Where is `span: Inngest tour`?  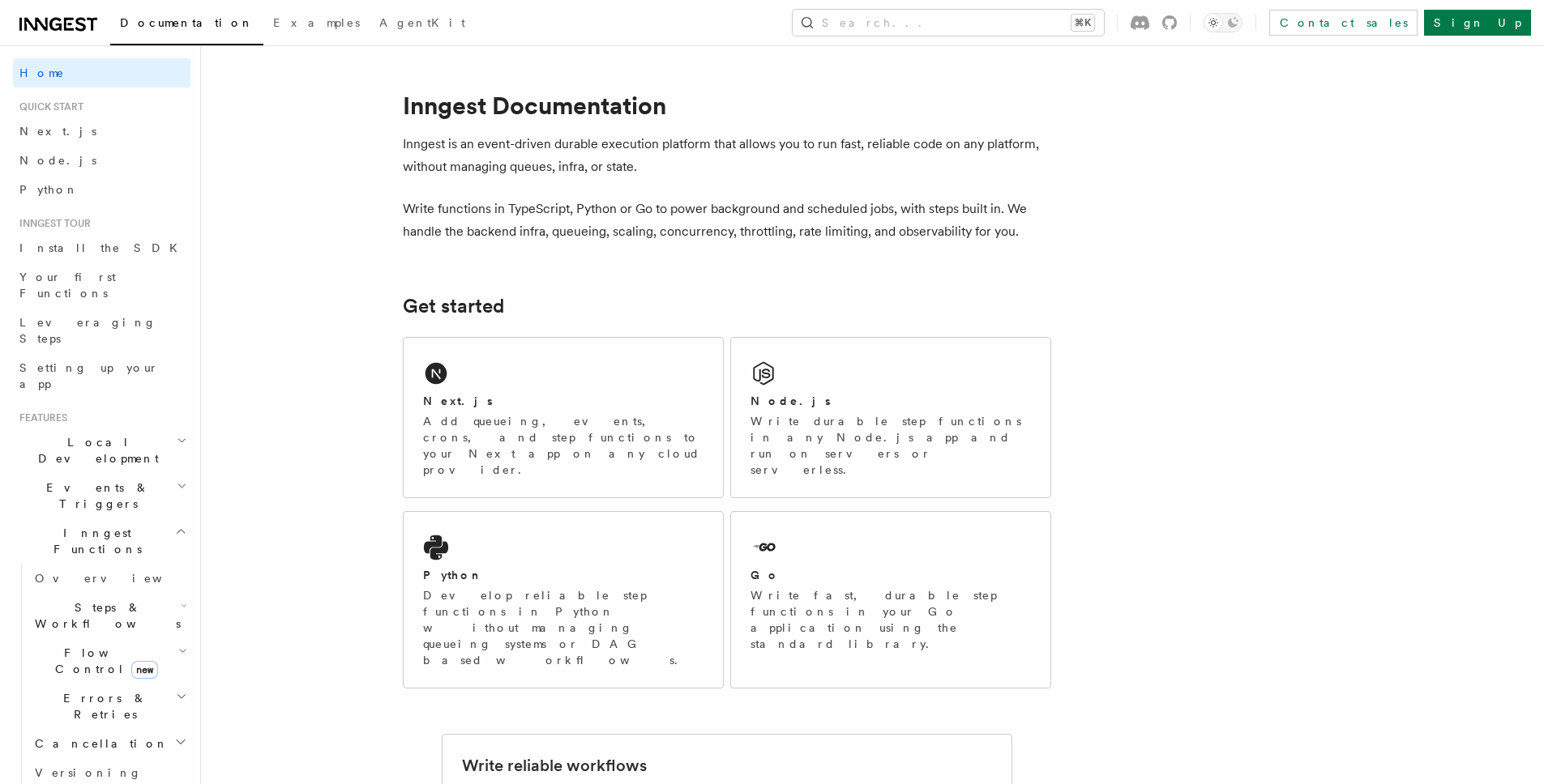 span: Inngest tour is located at coordinates (52, 224).